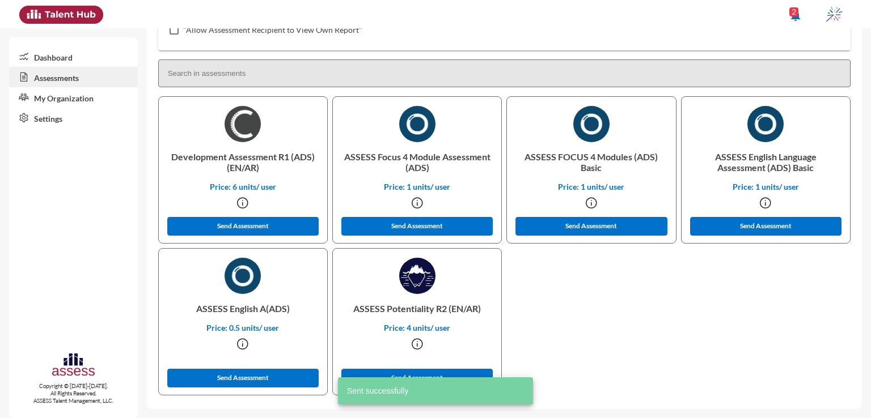 The height and width of the screenshot is (418, 871). What do you see at coordinates (73, 57) in the screenshot?
I see `a: Dashboard` at bounding box center [73, 57].